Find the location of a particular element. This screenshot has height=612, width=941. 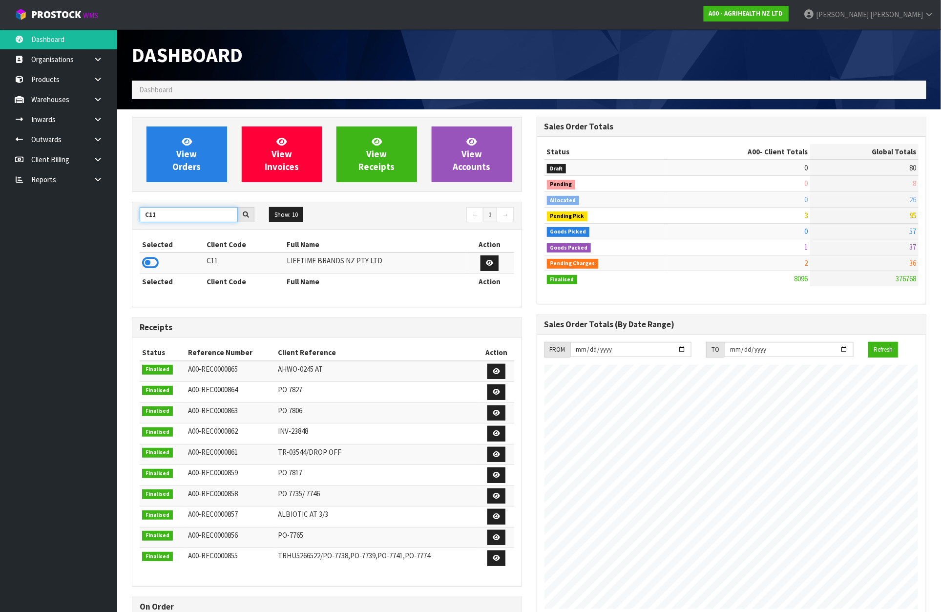

th: Client Reference is located at coordinates (377, 352).